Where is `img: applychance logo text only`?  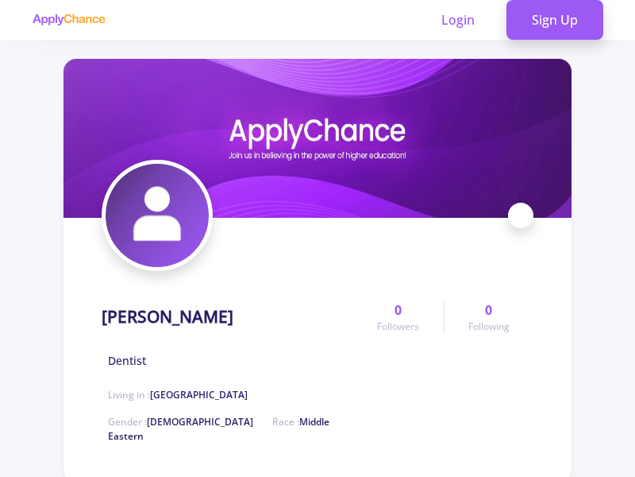 img: applychance logo text only is located at coordinates (68, 20).